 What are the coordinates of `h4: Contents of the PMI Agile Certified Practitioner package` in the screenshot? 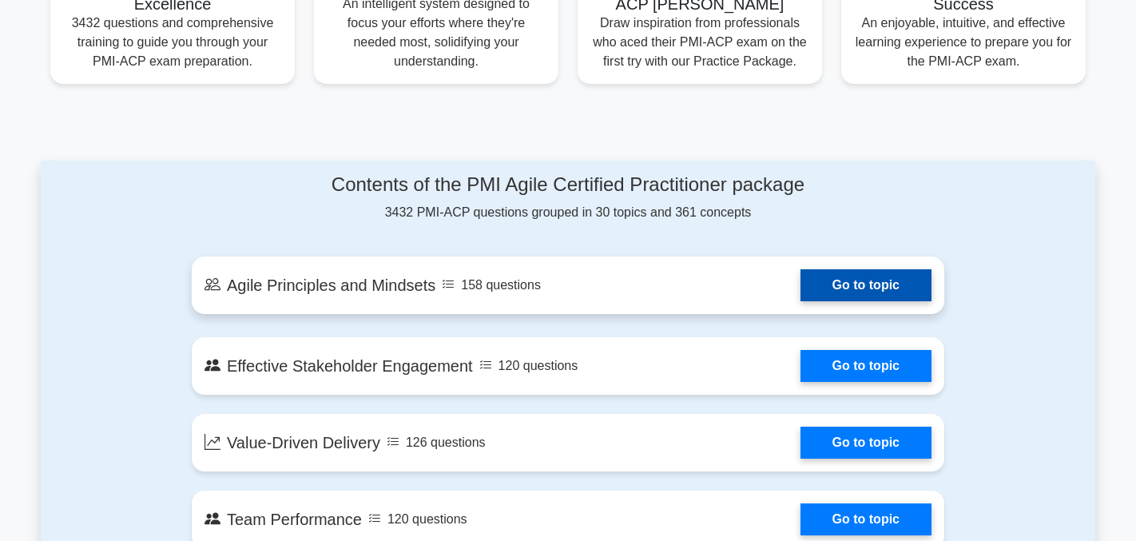 It's located at (568, 185).